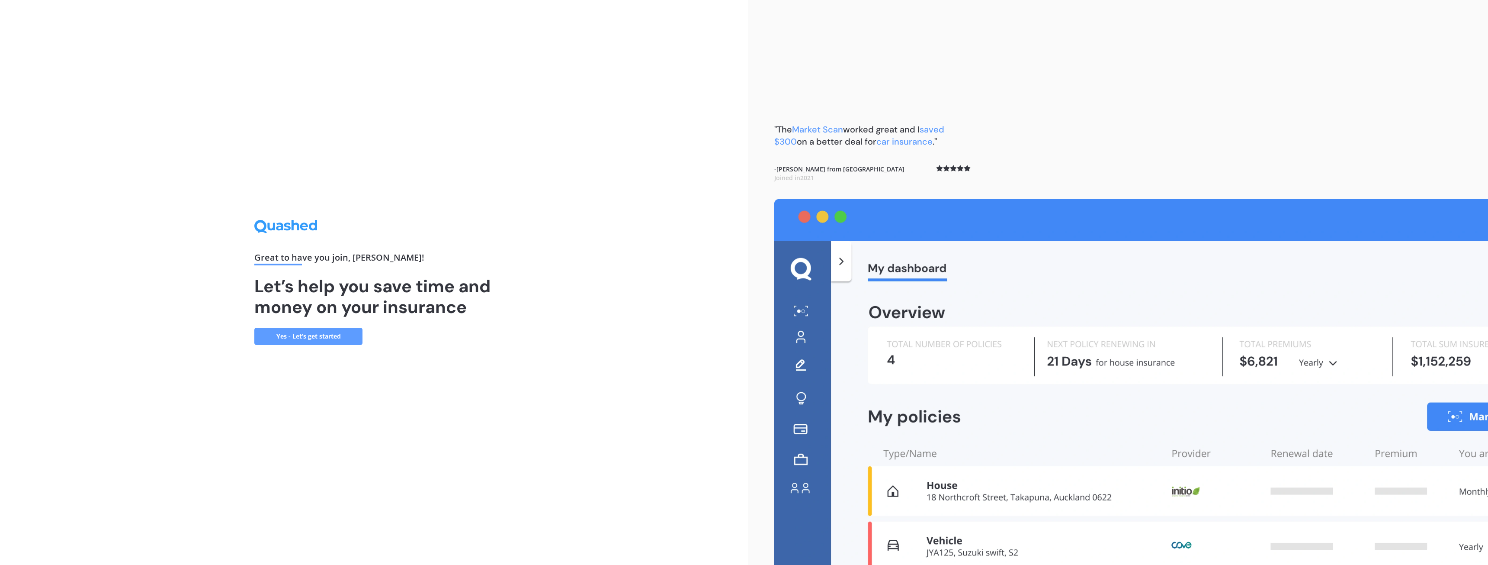 The height and width of the screenshot is (565, 1488). I want to click on b: "The worked great and I on a better deal for .", so click(859, 135).